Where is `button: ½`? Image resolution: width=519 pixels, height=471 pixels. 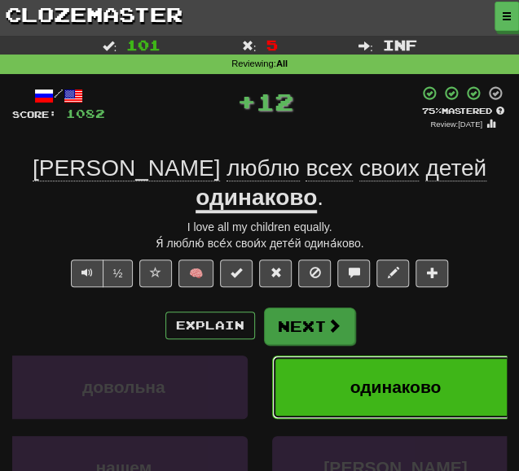
button: ½ is located at coordinates (118, 274).